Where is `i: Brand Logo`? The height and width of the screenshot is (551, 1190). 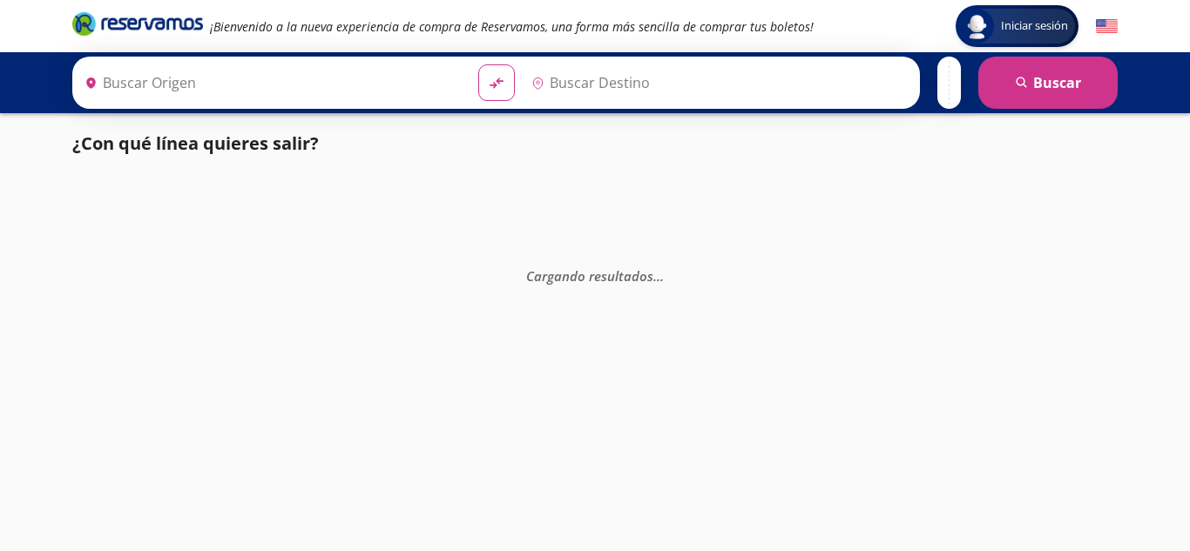
i: Brand Logo is located at coordinates (138, 24).